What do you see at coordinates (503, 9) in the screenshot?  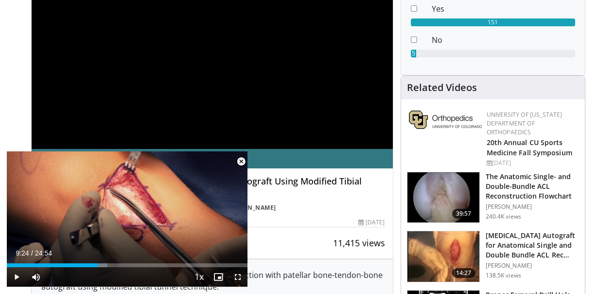 I see `dd: Yes` at bounding box center [503, 9].